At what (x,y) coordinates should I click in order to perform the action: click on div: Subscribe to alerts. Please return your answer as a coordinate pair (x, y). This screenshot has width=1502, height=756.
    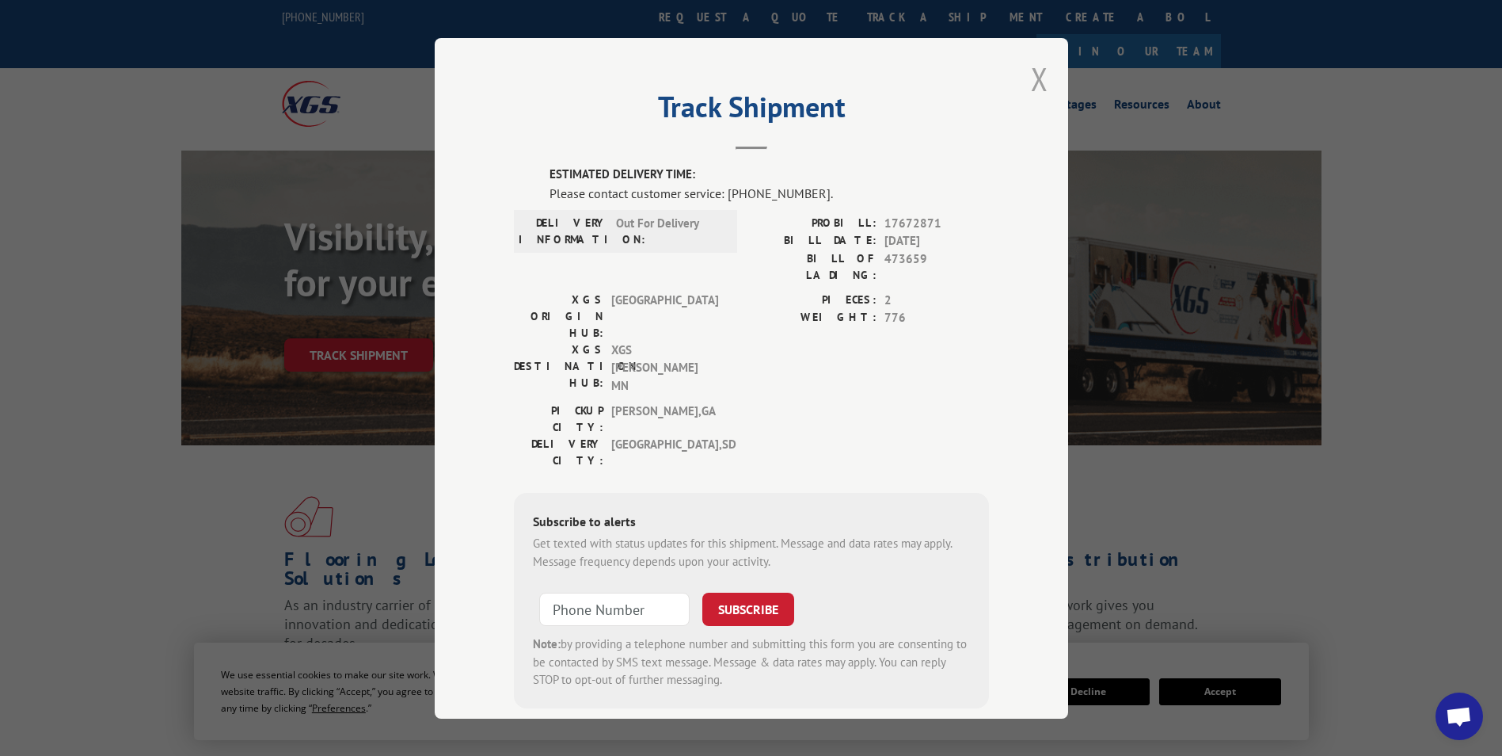
    Looking at the image, I should click on (752, 523).